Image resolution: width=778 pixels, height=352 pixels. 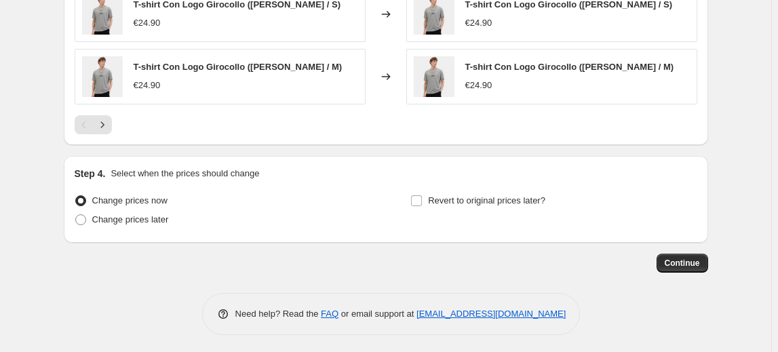 What do you see at coordinates (130, 200) in the screenshot?
I see `span: Change prices now` at bounding box center [130, 200].